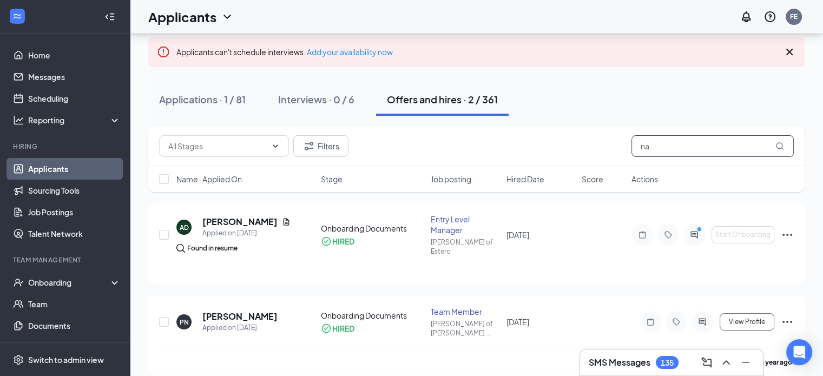 The image size is (823, 376). Describe the element at coordinates (746, 363) in the screenshot. I see `svg: Minimize` at that location.